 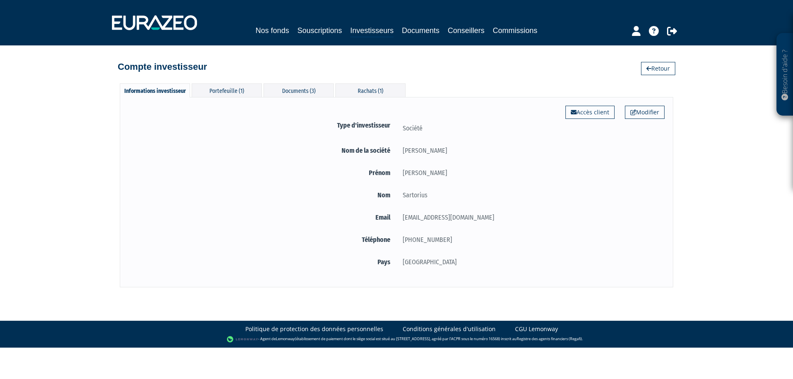 I want to click on div: Informations investisseur, so click(x=155, y=90).